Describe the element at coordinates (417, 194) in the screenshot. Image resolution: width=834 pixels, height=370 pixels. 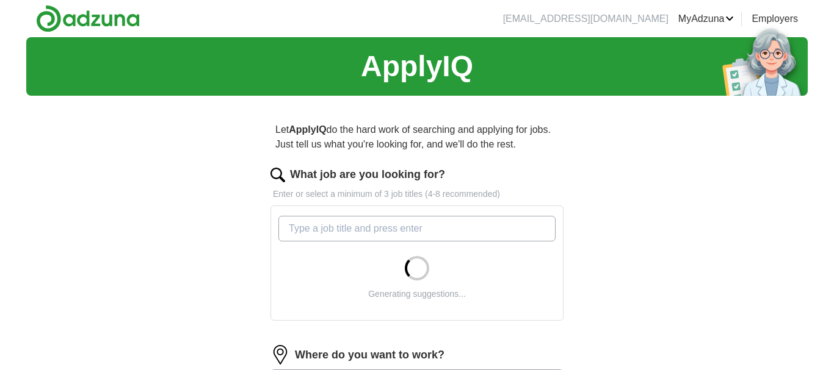
I see `p: Enter or select a minimum of 3 job titles (4-8 recommended)` at that location.